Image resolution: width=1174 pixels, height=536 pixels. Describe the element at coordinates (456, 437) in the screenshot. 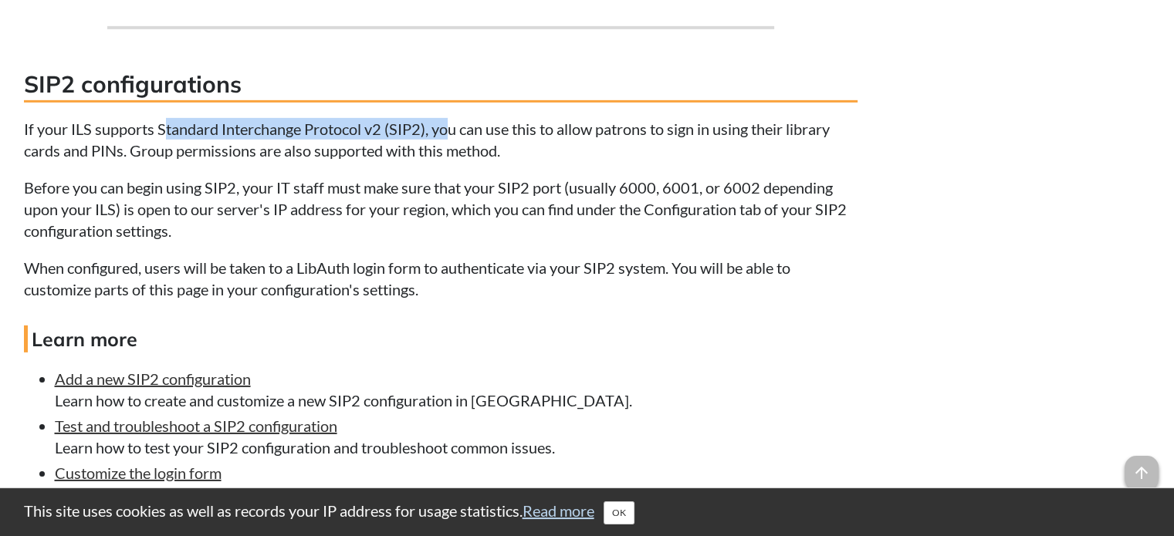

I see `li: Learn how to test your SIP2 configuration and troubleshoot common issues.` at that location.